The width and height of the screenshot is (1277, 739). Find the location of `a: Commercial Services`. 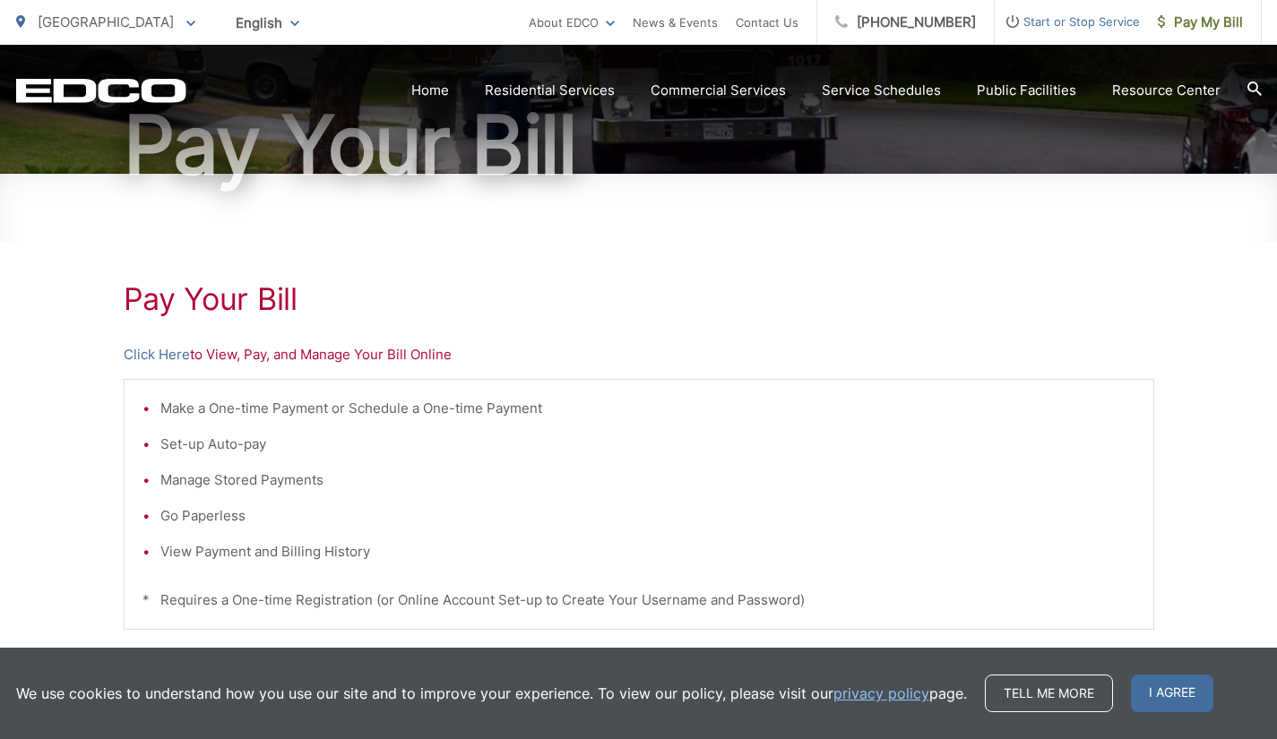

a: Commercial Services is located at coordinates (718, 91).